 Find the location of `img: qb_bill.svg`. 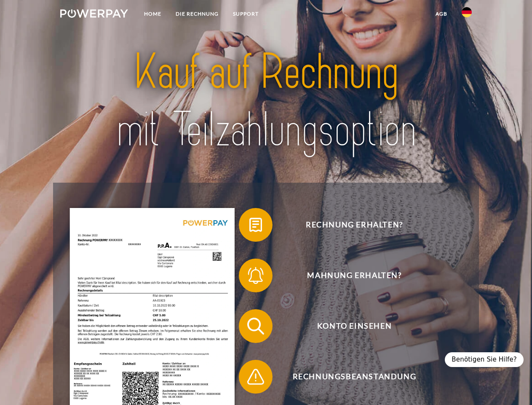

img: qb_bill.svg is located at coordinates (256, 225).